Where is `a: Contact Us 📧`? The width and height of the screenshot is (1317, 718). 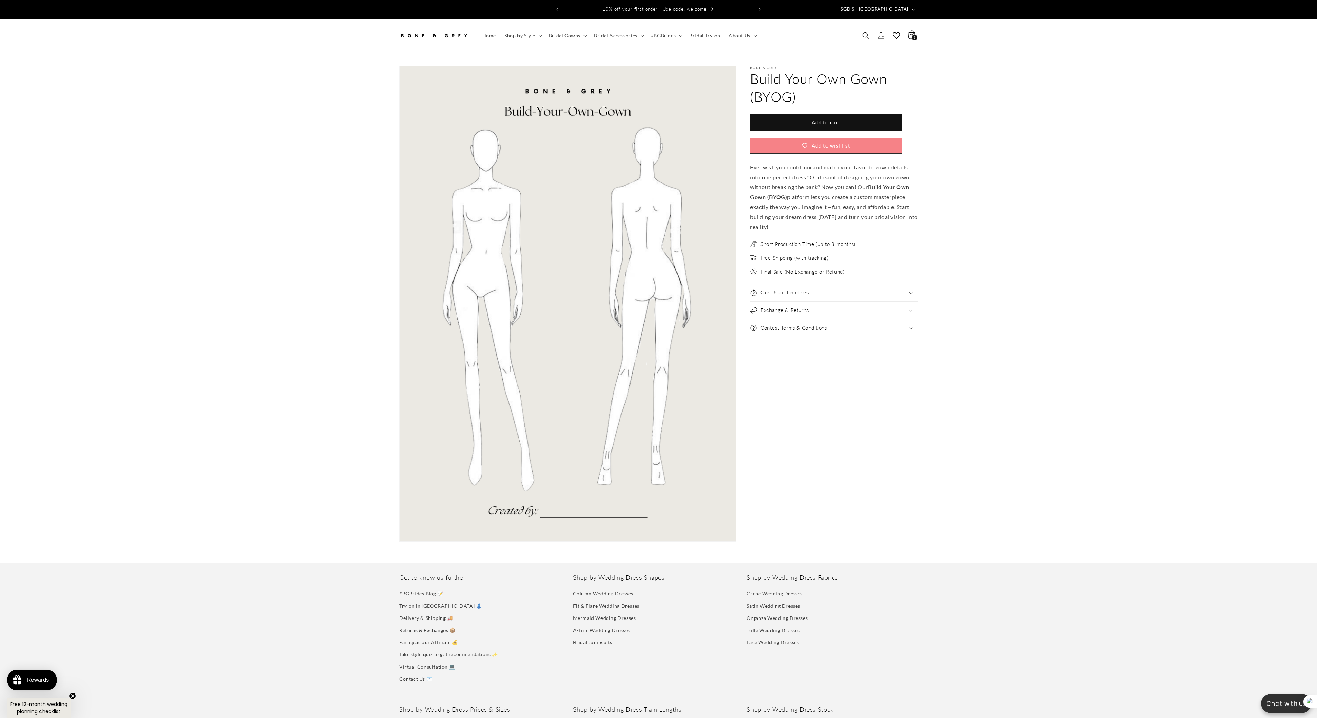 a: Contact Us 📧 is located at coordinates (416, 679).